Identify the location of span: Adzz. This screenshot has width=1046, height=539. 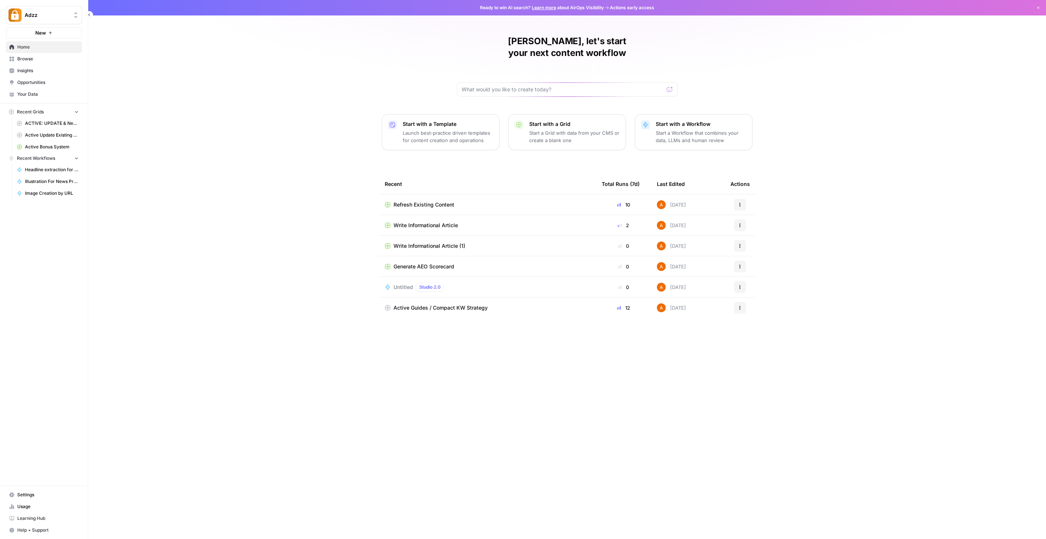
(47, 15).